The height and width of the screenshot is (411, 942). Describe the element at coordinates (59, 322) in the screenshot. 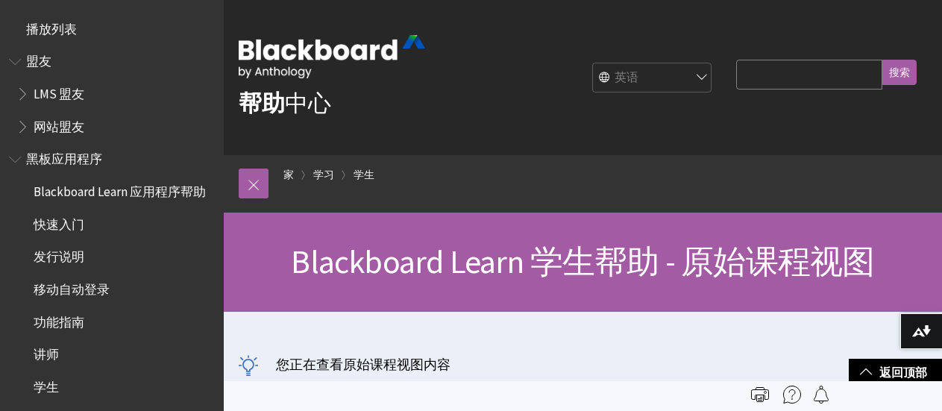

I see `font: 功能指南` at that location.